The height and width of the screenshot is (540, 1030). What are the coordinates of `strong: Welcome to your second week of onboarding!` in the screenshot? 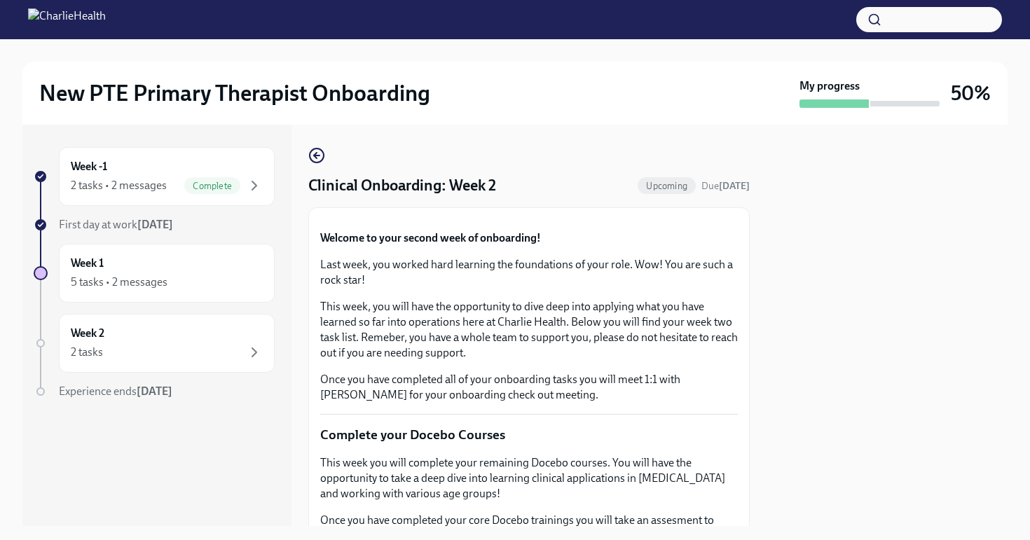 It's located at (430, 238).